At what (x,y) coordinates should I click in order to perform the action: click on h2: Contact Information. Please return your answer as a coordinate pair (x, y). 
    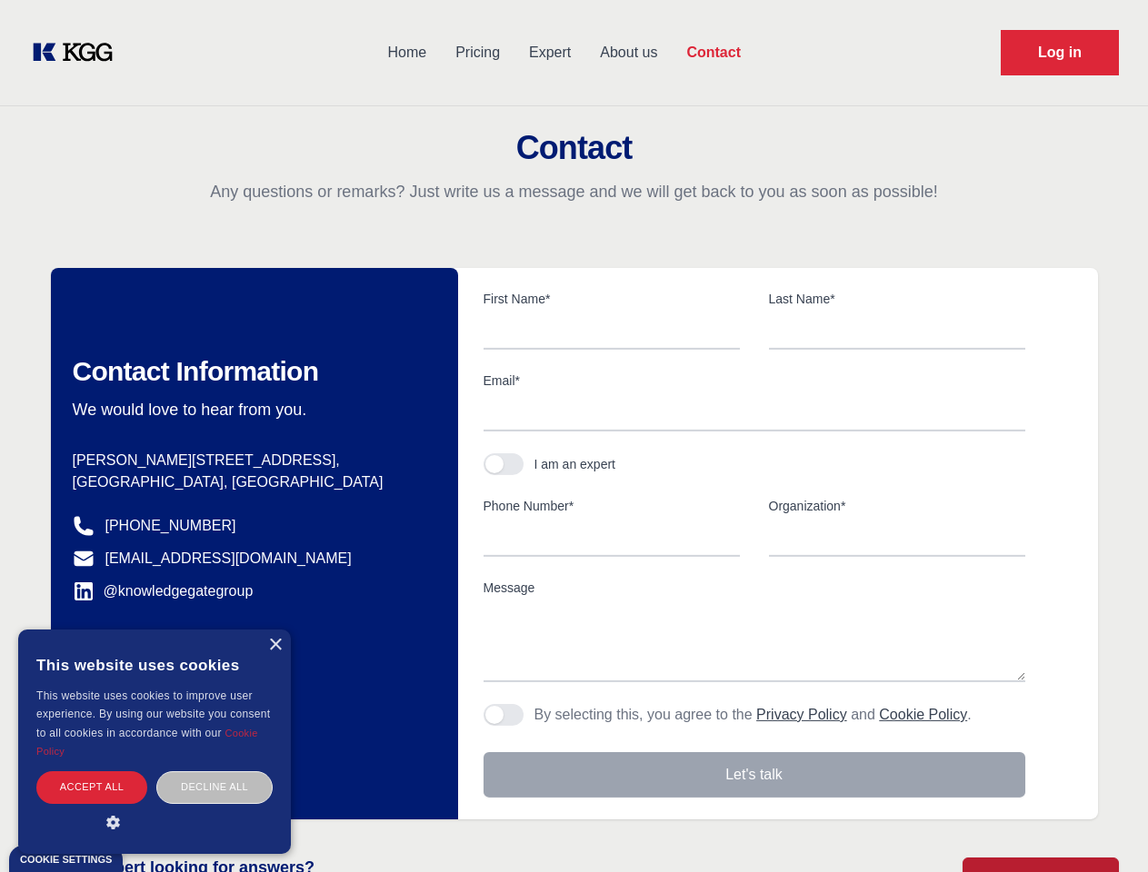
    Looking at the image, I should click on (251, 372).